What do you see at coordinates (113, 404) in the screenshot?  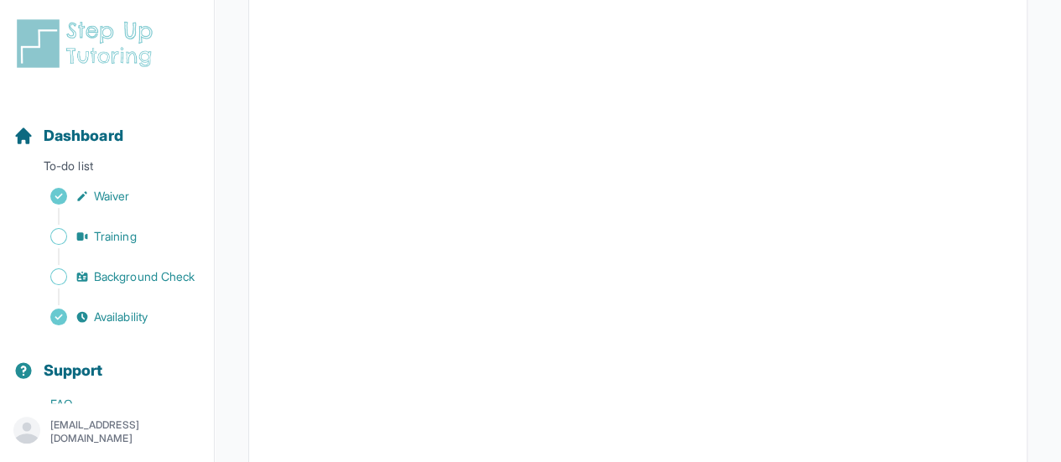 I see `a: FAQ` at bounding box center [113, 404].